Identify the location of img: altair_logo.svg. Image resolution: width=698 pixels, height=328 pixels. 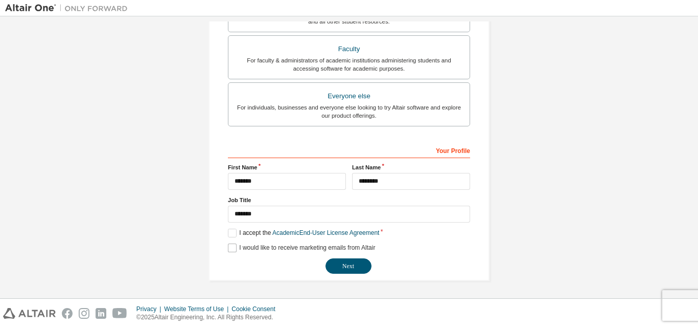
(29, 313).